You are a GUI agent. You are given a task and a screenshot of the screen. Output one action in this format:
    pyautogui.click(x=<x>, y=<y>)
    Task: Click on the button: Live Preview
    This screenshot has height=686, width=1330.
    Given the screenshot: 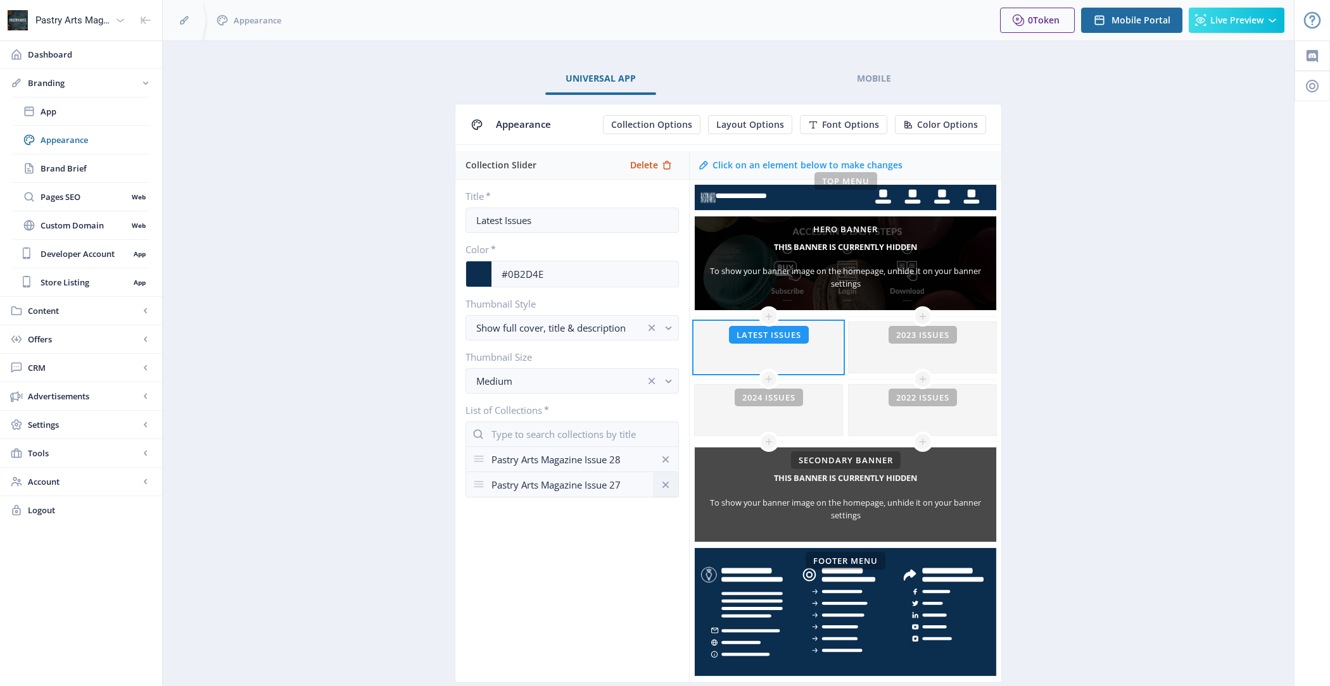 What is the action you would take?
    pyautogui.click(x=1236, y=20)
    